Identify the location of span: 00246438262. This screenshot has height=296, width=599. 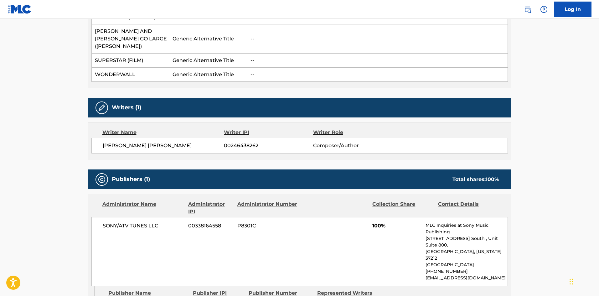
(268, 146).